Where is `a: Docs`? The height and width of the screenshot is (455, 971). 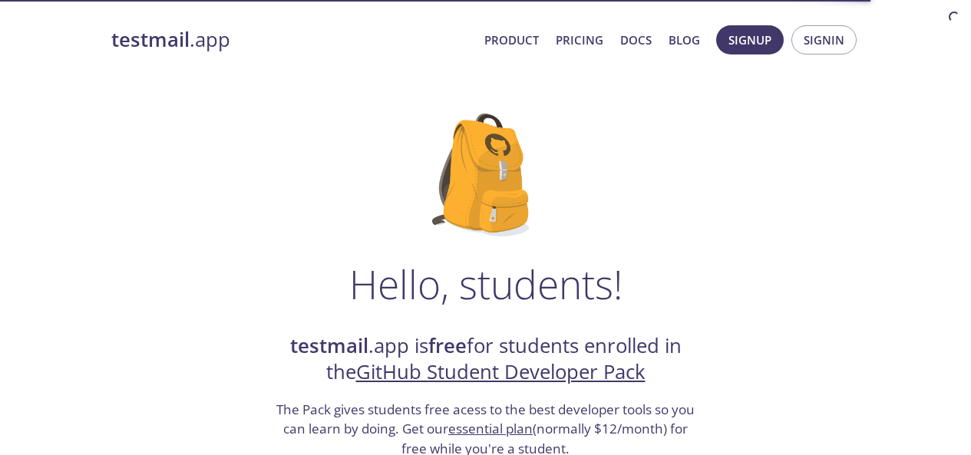 a: Docs is located at coordinates (636, 40).